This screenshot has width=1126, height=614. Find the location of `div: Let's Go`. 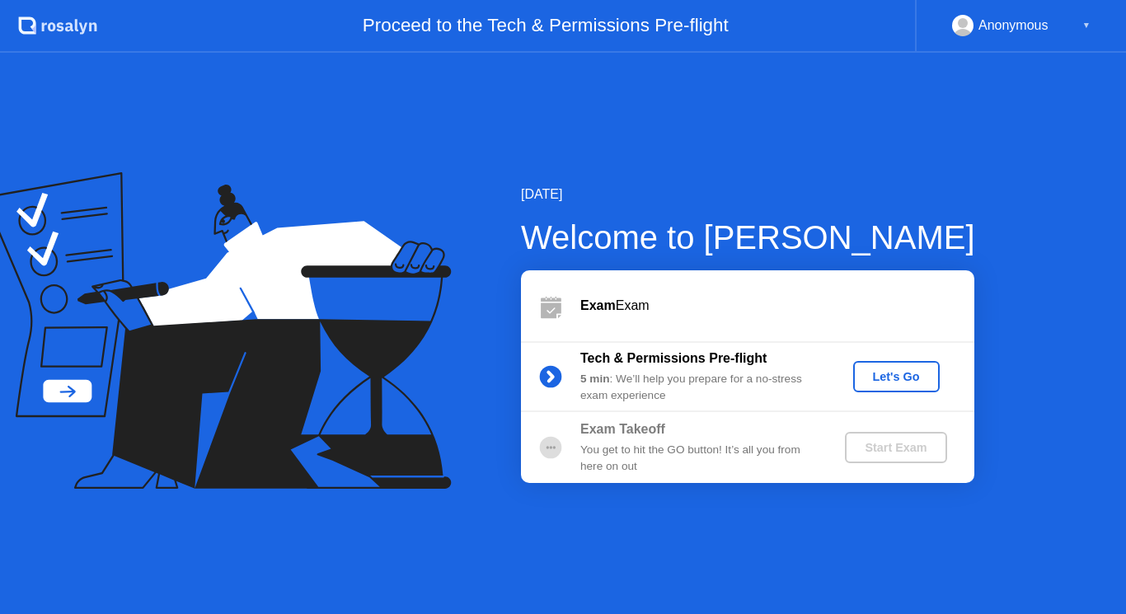

div: Let's Go is located at coordinates (896, 377).